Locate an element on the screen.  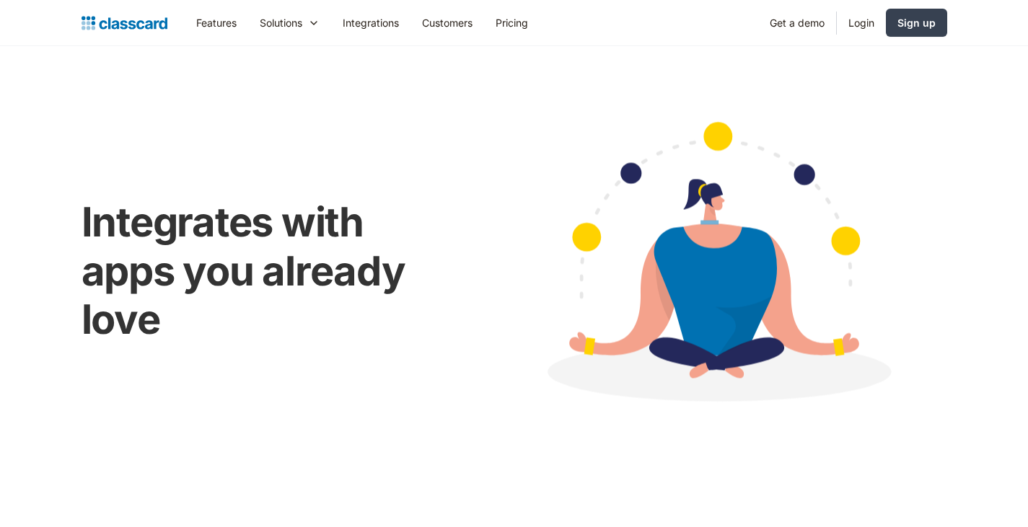
a: Pricing is located at coordinates (511, 22).